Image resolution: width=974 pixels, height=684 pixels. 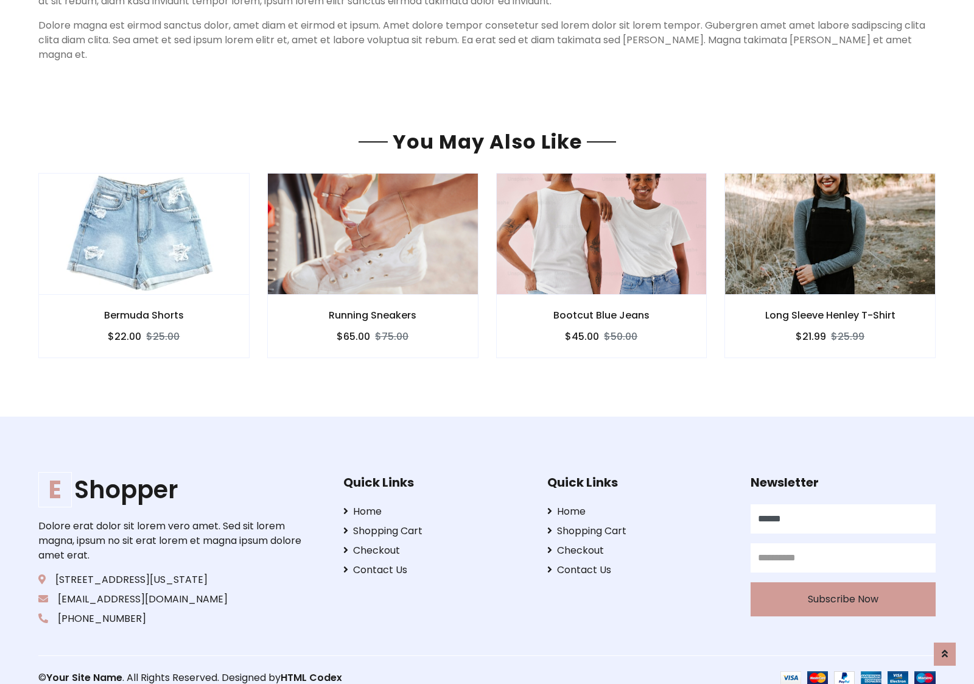 What do you see at coordinates (830, 265) in the screenshot?
I see `a: Long Sleeve Henley T-Shirt $21.99$25.99` at bounding box center [830, 265].